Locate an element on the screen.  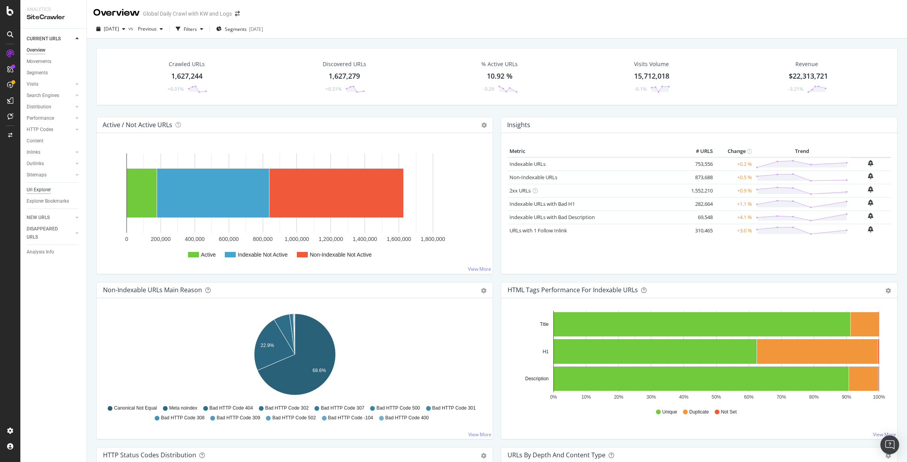
a: HTTP Codes is located at coordinates (50, 130).